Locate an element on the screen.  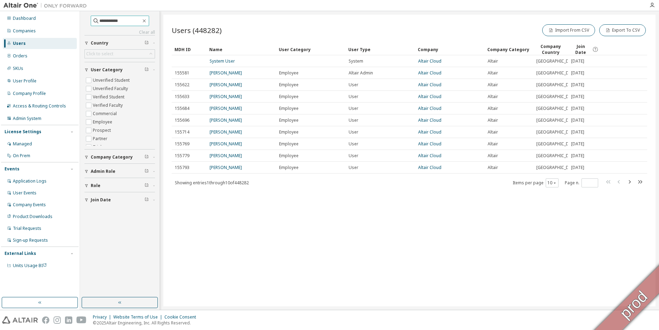
button: Export To CSV is located at coordinates (622, 30).